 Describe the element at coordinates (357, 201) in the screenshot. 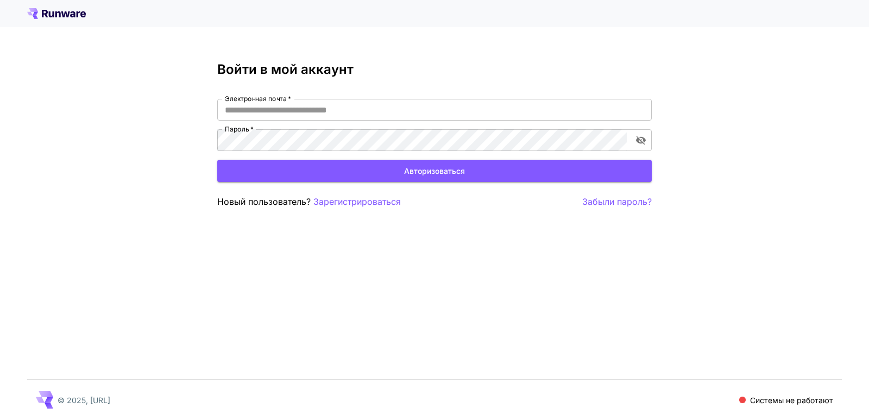

I see `font: Зарегистрироваться` at that location.